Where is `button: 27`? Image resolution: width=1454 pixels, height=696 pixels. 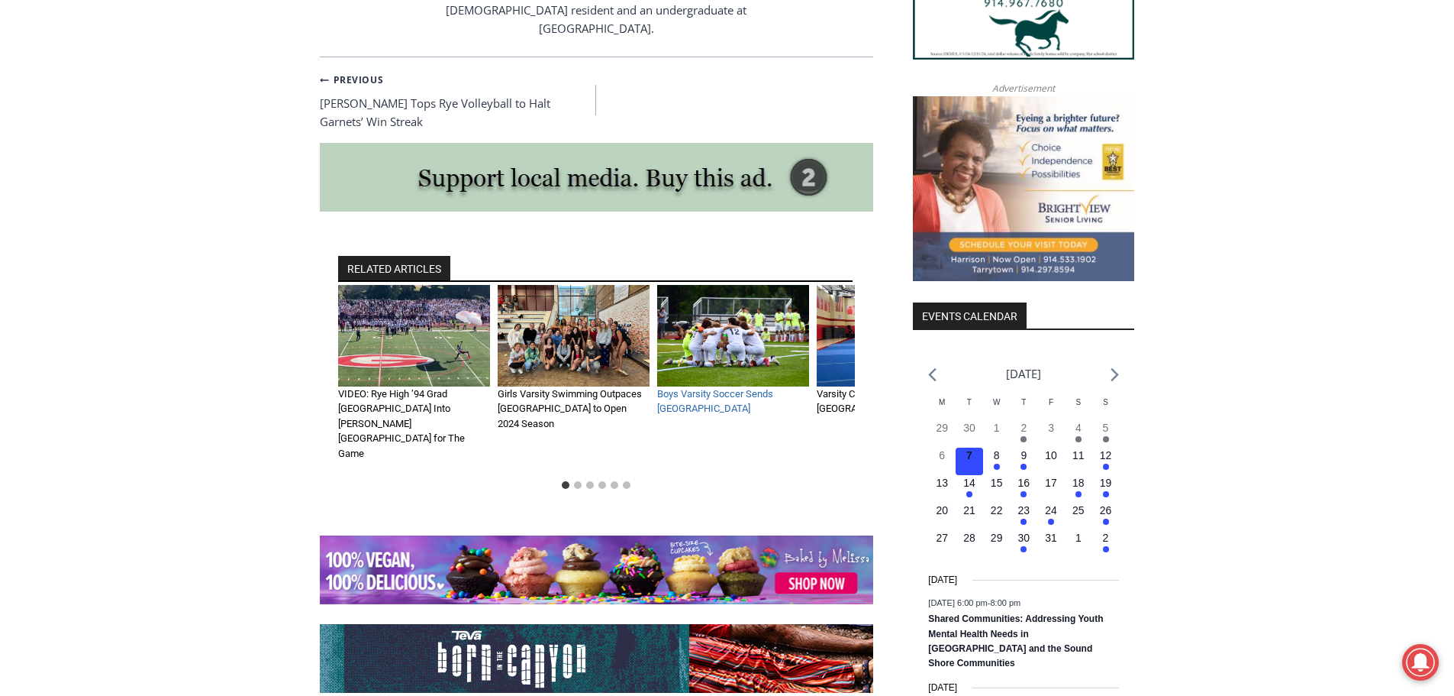 button: 27 is located at coordinates (942, 544).